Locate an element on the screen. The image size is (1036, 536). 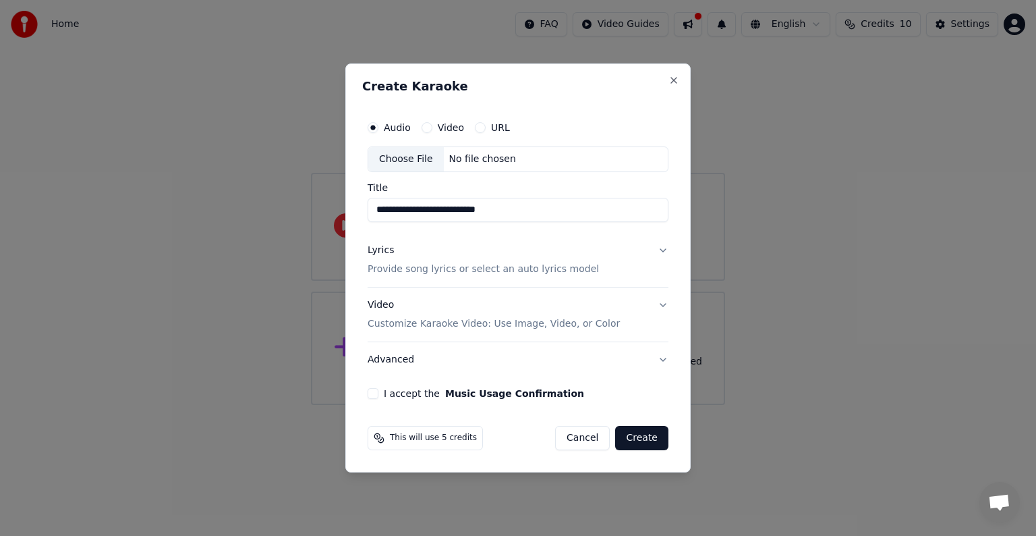
div: No file chosen is located at coordinates (482, 159).